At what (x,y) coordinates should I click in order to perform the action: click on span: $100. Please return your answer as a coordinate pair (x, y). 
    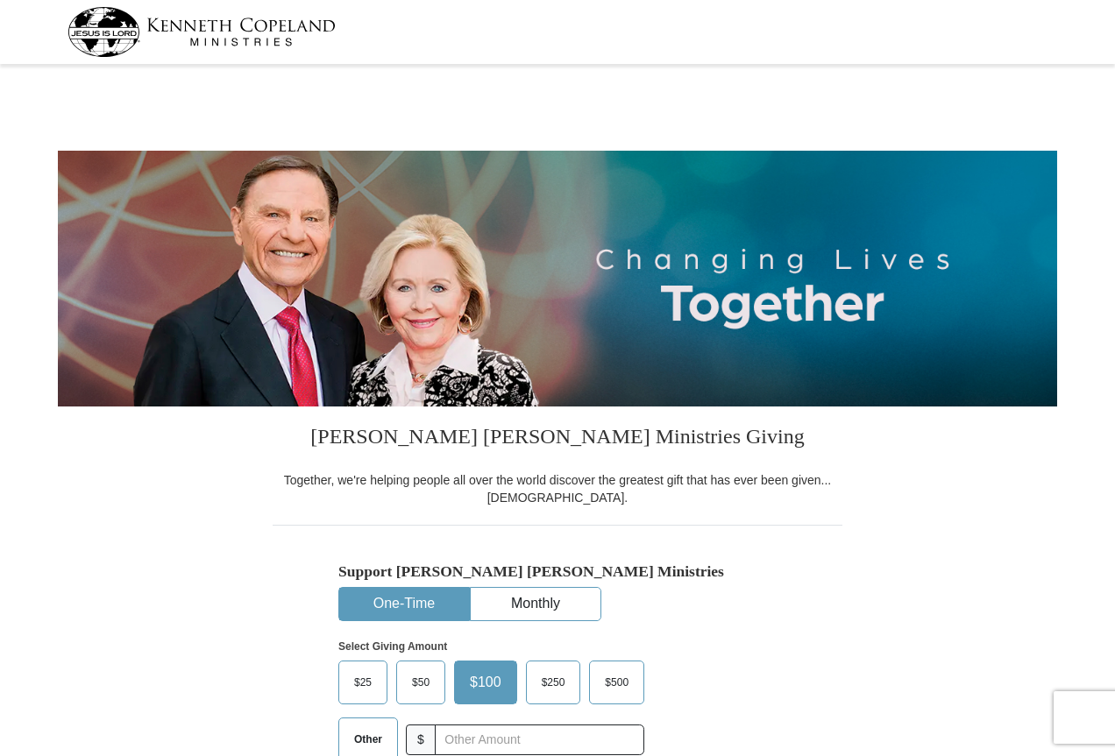
    Looking at the image, I should click on (486, 683).